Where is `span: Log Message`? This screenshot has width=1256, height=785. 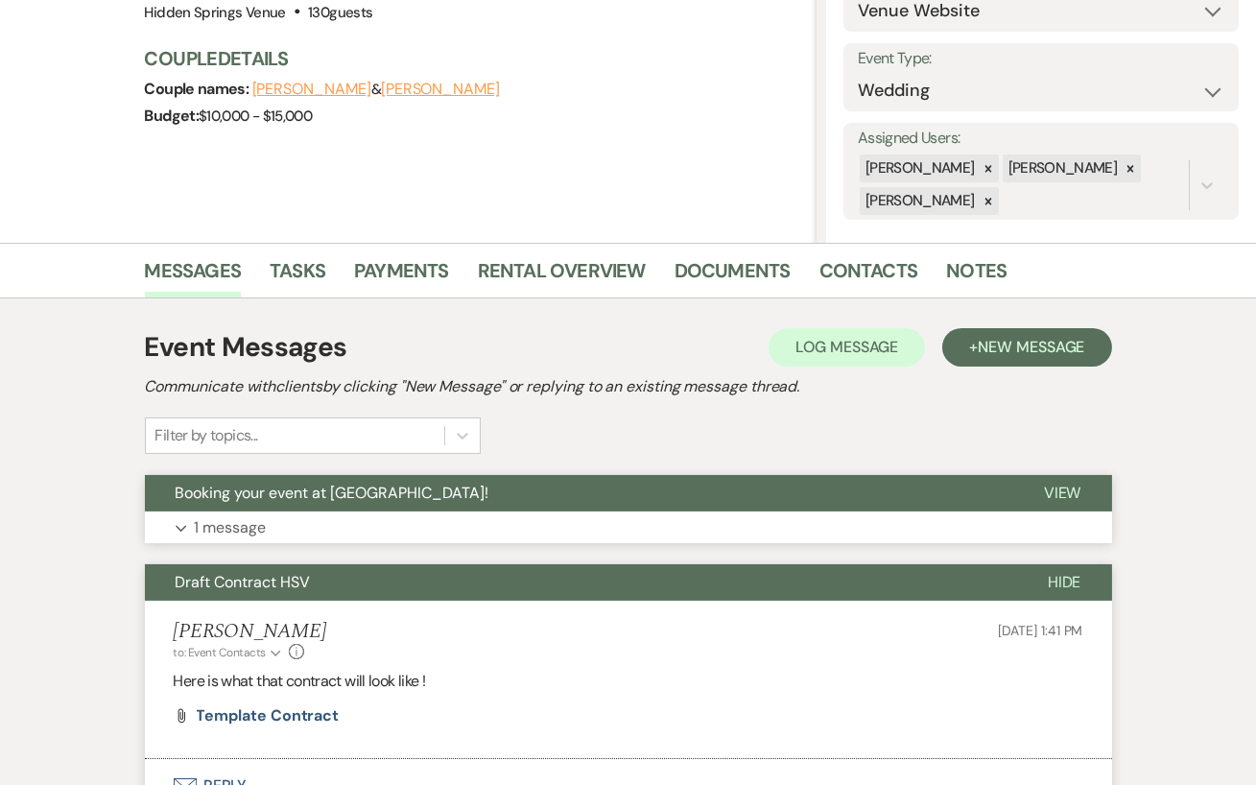 span: Log Message is located at coordinates (847, 346).